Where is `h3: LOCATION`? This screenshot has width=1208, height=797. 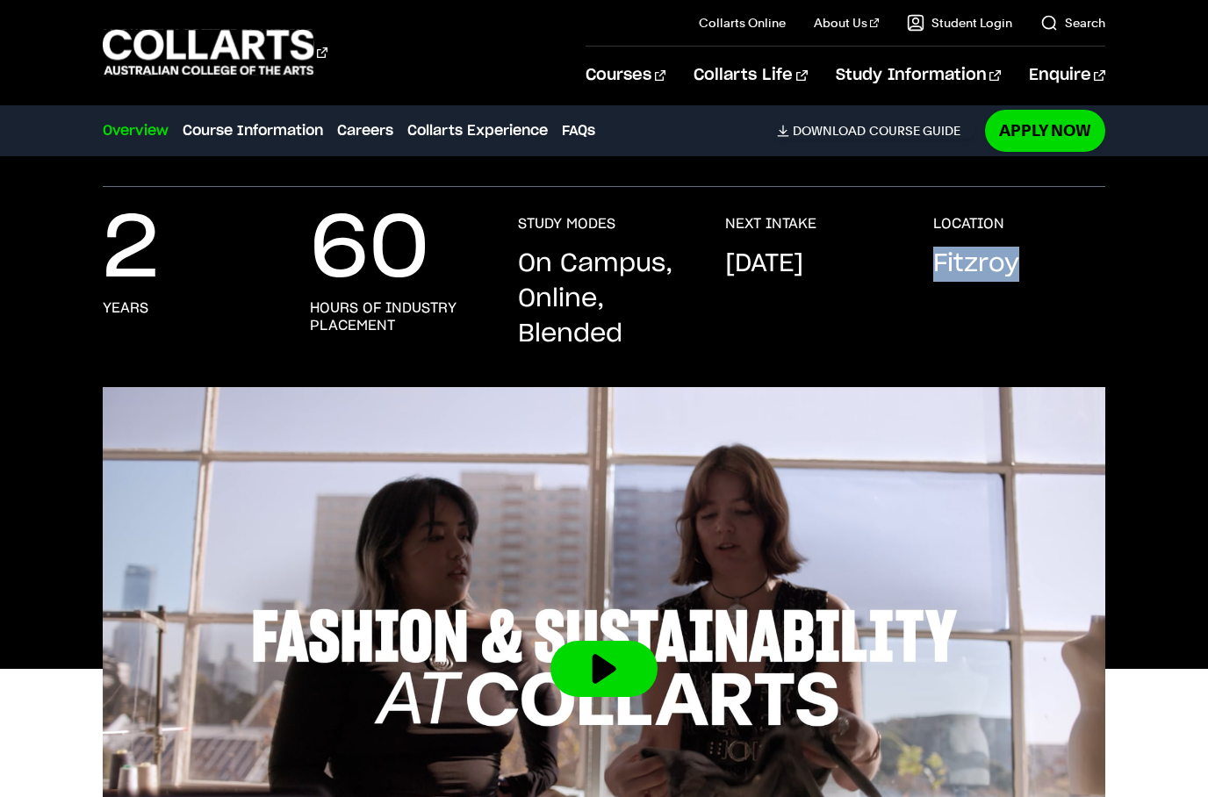 h3: LOCATION is located at coordinates (969, 224).